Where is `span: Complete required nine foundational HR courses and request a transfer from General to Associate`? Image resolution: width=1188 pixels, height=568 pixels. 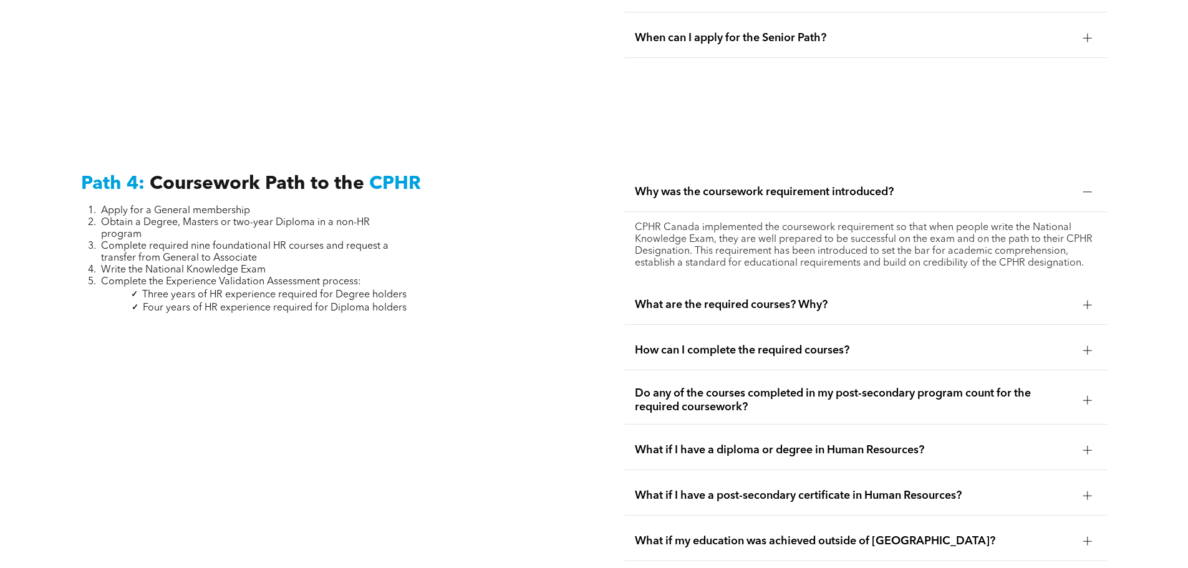
span: Complete required nine foundational HR courses and request a transfer from General to Associate is located at coordinates (245, 252).